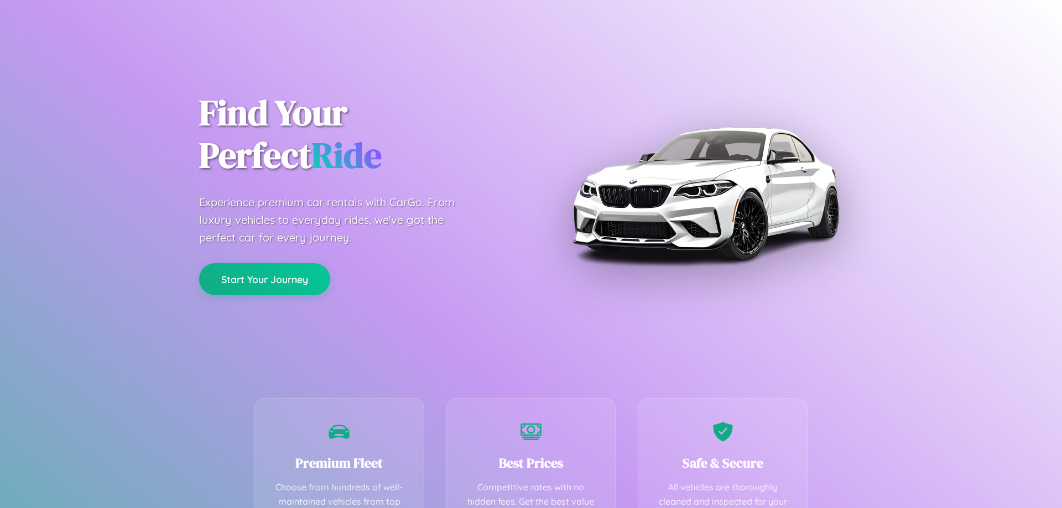  I want to click on button: Start Your Journey, so click(264, 279).